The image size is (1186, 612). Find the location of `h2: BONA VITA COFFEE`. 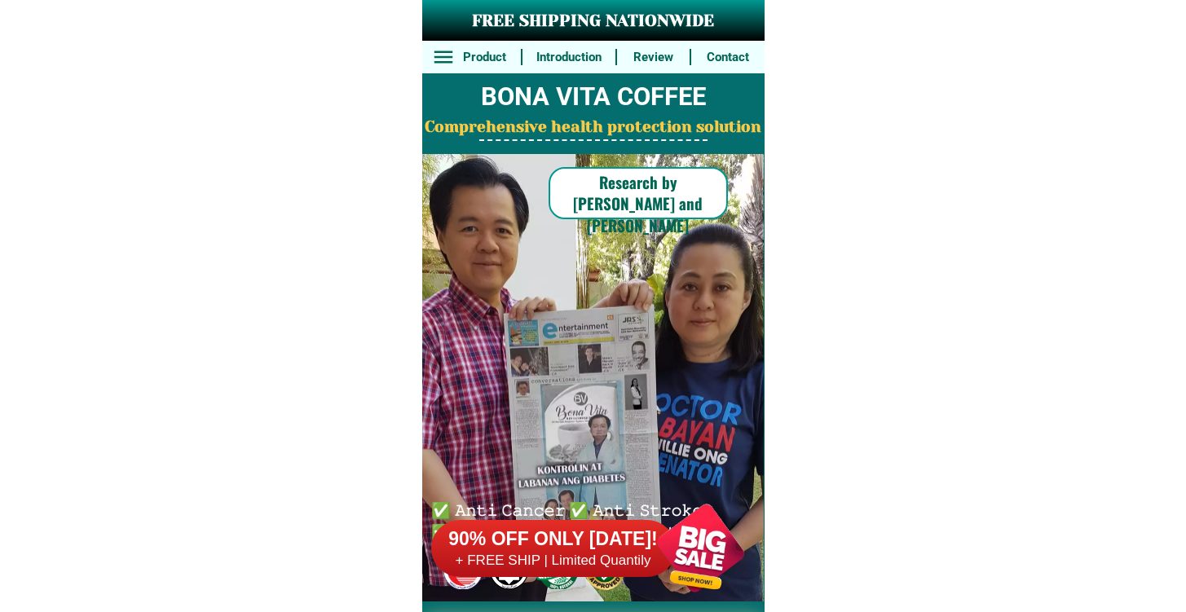

h2: BONA VITA COFFEE is located at coordinates (593, 97).